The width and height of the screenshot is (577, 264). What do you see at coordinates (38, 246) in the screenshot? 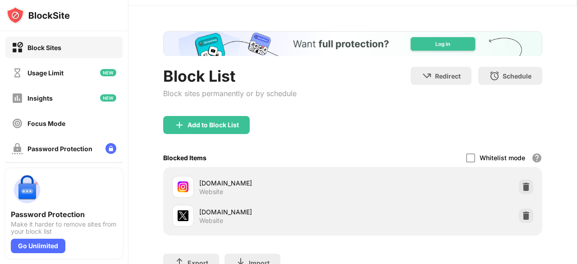
I see `div: Go Unlimited` at bounding box center [38, 246].